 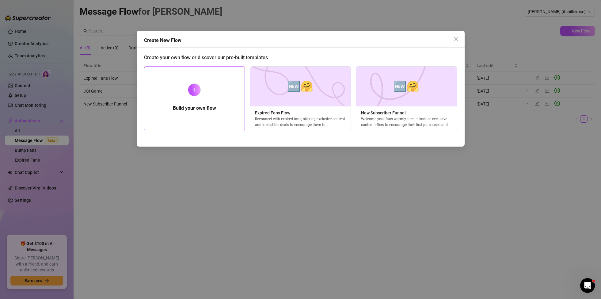 What do you see at coordinates (194, 90) in the screenshot?
I see `span: plus` at bounding box center [194, 90].